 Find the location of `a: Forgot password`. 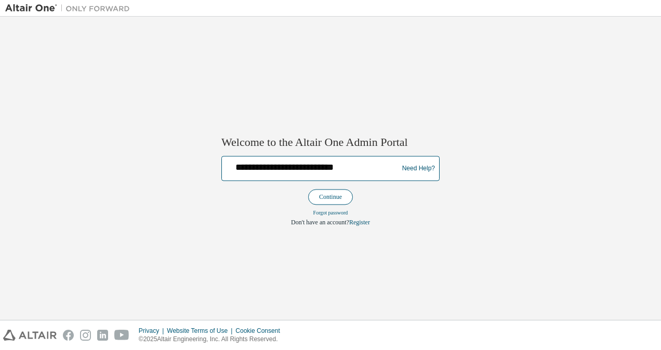

a: Forgot password is located at coordinates (330, 213).